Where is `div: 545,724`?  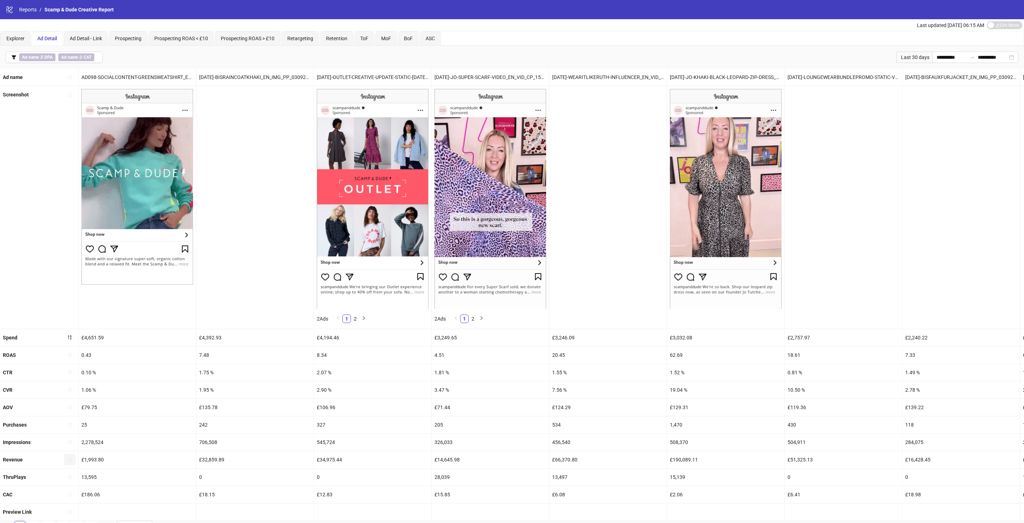 div: 545,724 is located at coordinates (373, 442).